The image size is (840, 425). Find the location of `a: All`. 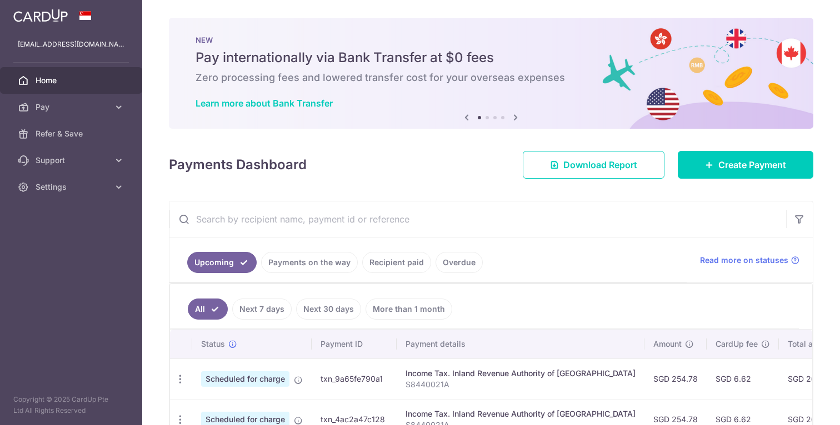

a: All is located at coordinates (208, 309).